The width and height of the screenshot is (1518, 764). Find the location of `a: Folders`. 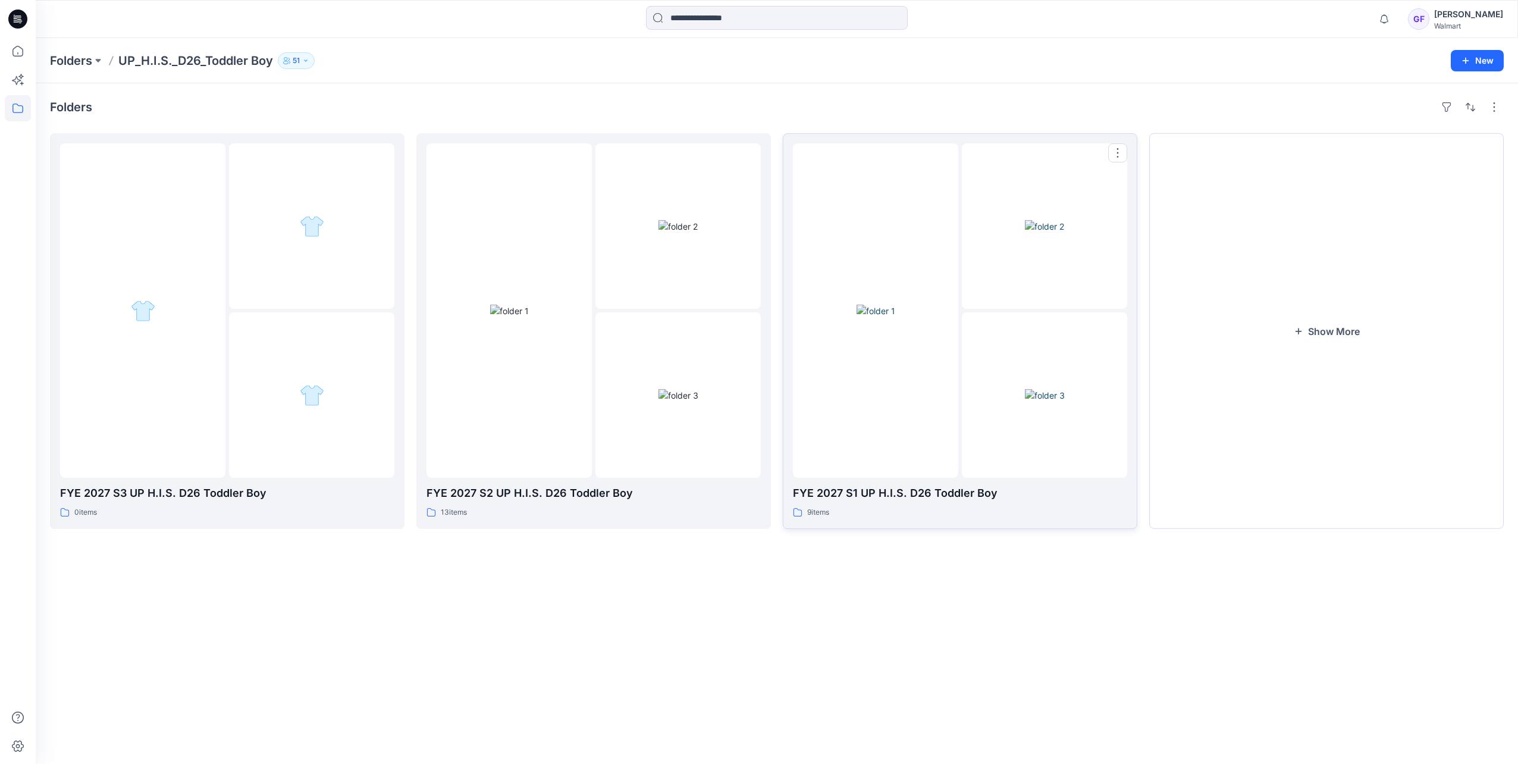

a: Folders is located at coordinates (71, 61).